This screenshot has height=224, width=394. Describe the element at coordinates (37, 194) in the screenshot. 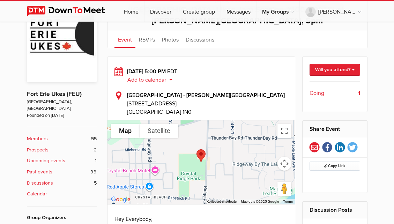

I see `b: Calendar` at that location.